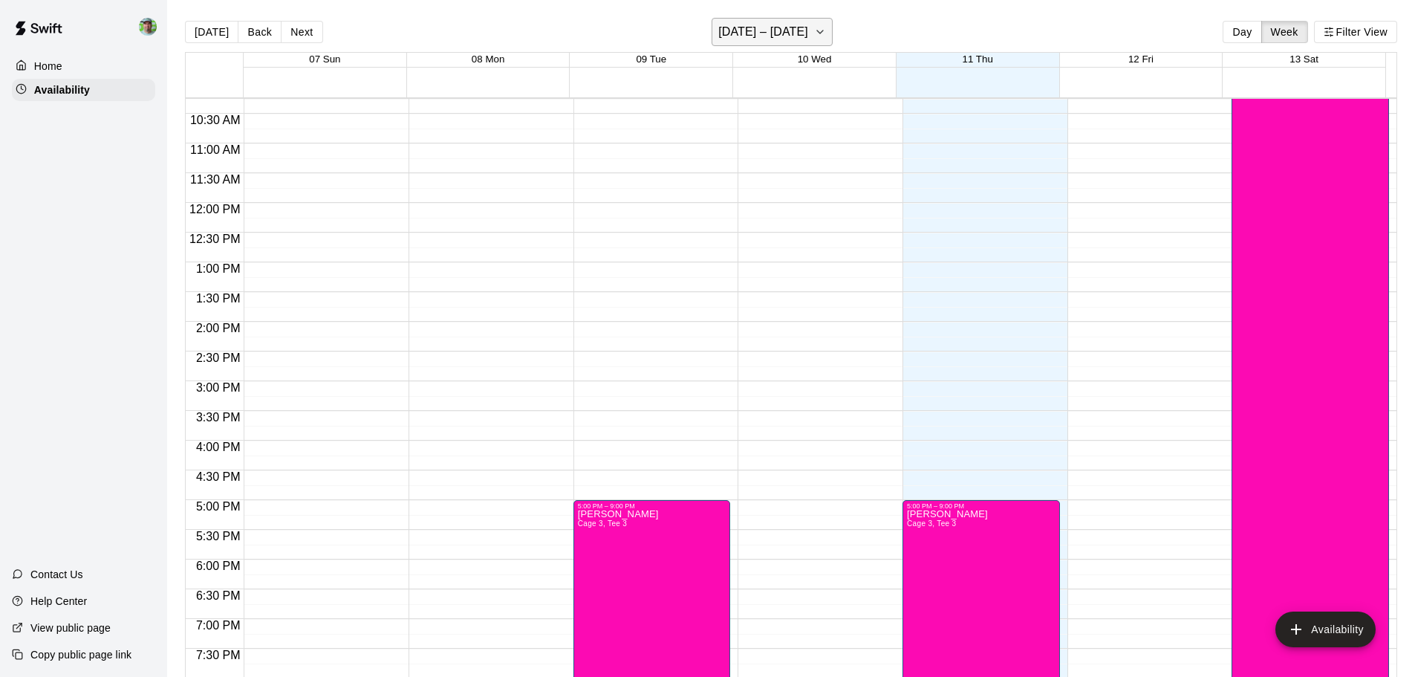 This screenshot has width=1415, height=677. What do you see at coordinates (218, 417) in the screenshot?
I see `span: 3:30 PM` at bounding box center [218, 417].